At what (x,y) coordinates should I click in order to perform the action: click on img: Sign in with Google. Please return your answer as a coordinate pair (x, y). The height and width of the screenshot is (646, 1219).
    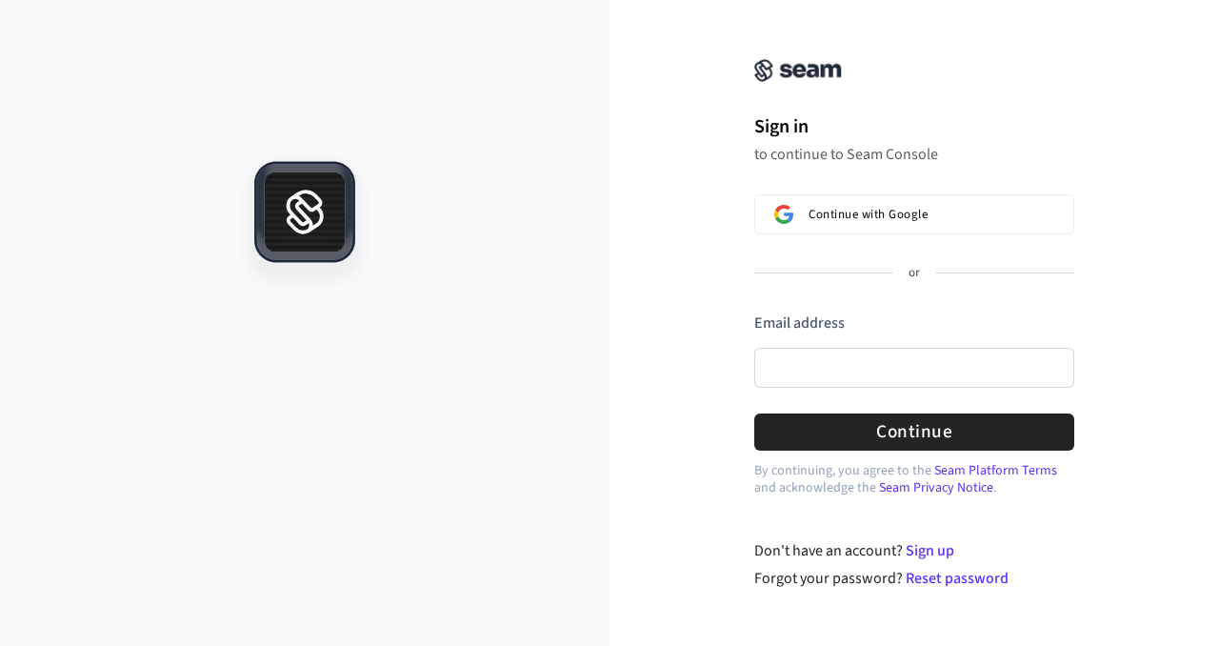
    Looking at the image, I should click on (784, 214).